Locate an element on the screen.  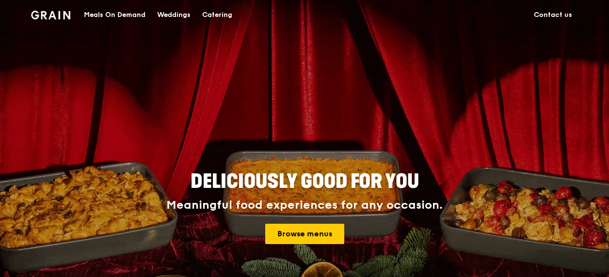
div: Catering is located at coordinates (217, 15).